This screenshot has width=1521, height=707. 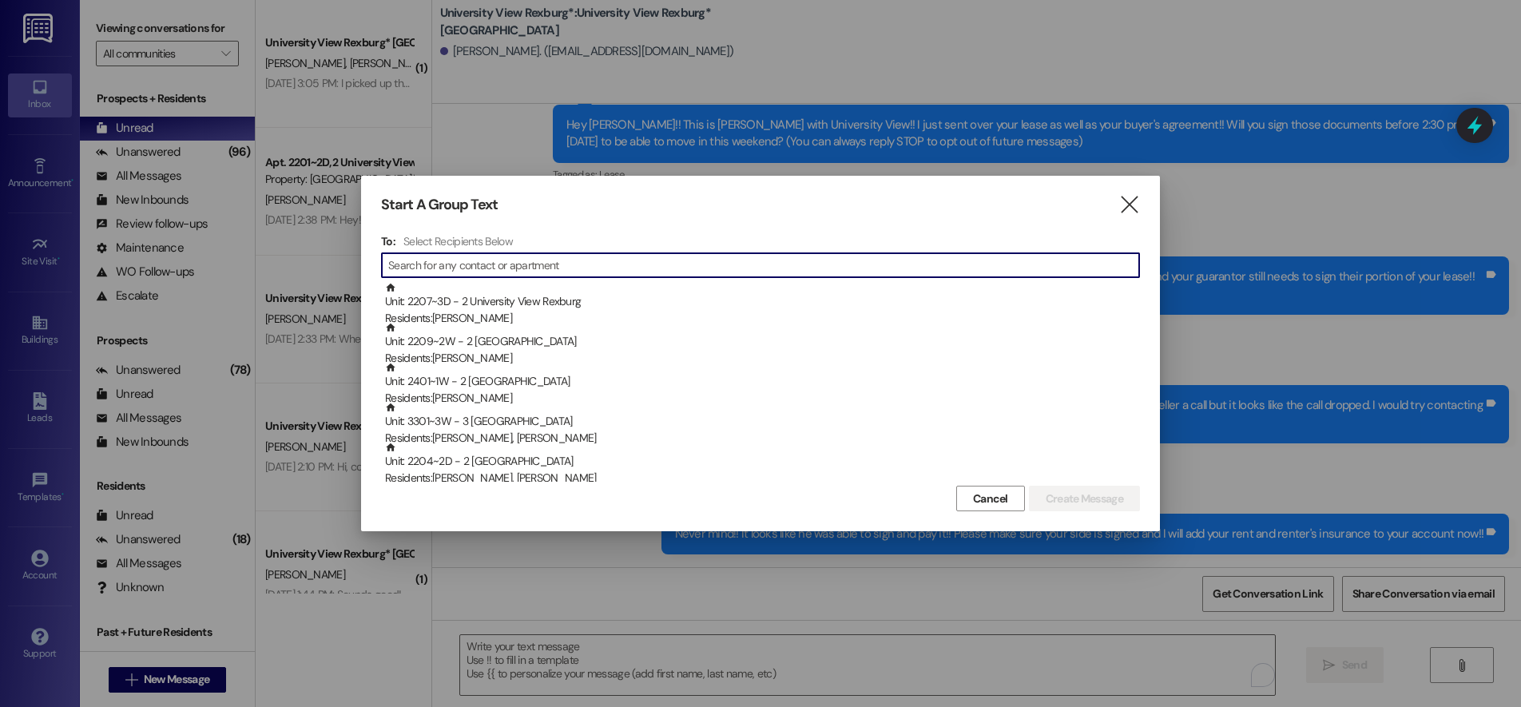 I want to click on span: Cancel, so click(x=991, y=499).